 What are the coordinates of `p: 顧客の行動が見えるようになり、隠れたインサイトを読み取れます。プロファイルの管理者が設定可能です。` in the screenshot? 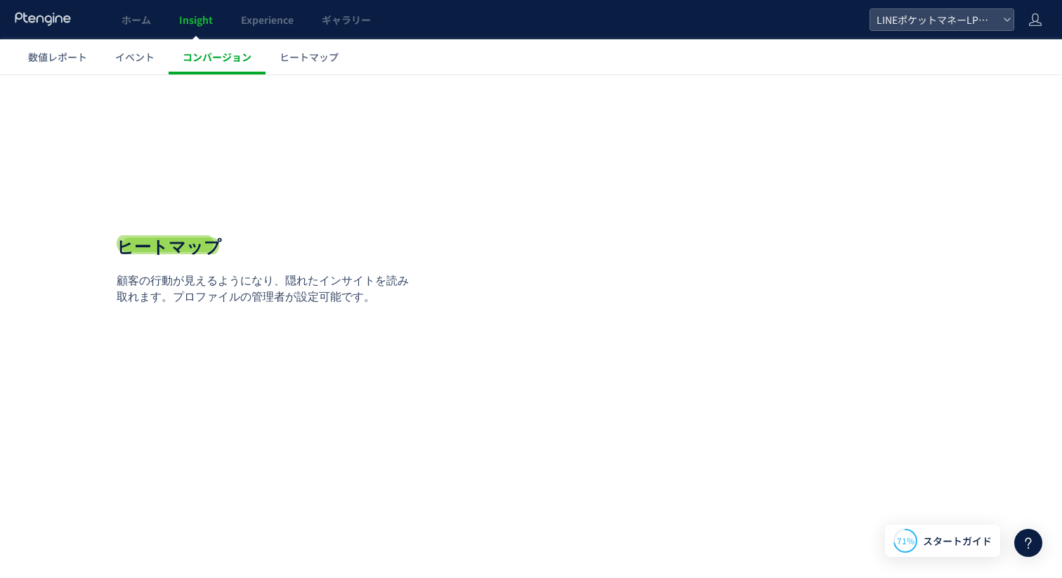 It's located at (268, 215).